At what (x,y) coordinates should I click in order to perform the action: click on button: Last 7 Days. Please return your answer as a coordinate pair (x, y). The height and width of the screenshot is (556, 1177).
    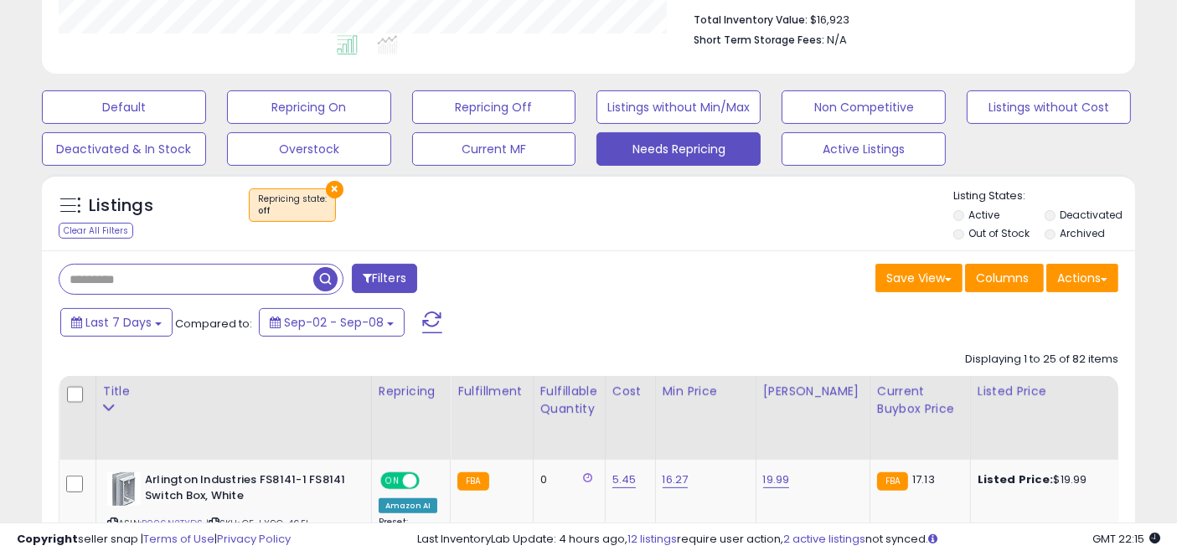
    Looking at the image, I should click on (116, 323).